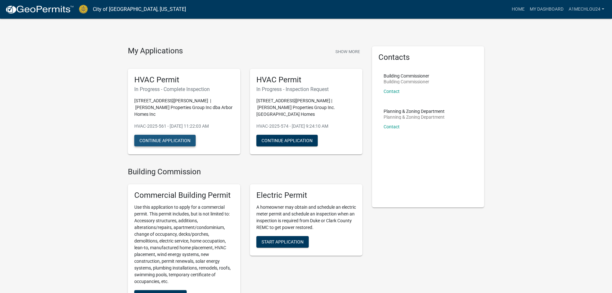 This screenshot has width=612, height=293. I want to click on h5: Electric Permit, so click(306, 195).